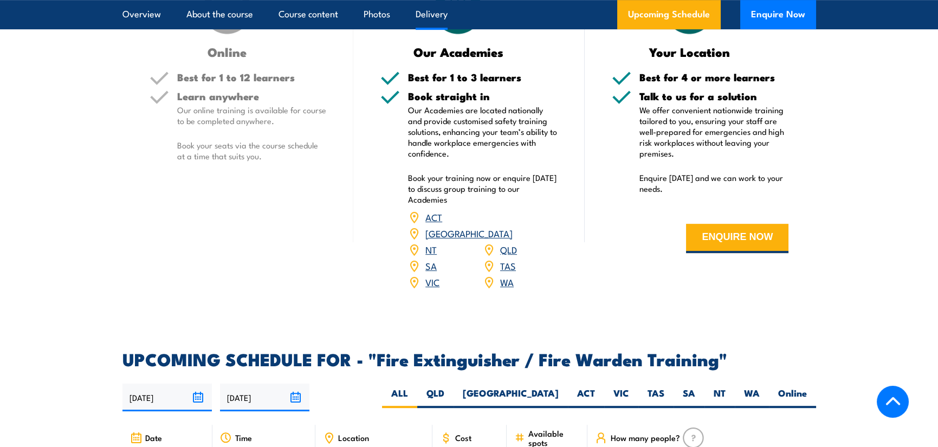  Describe the element at coordinates (483, 96) in the screenshot. I see `h5: Book straight in` at that location.